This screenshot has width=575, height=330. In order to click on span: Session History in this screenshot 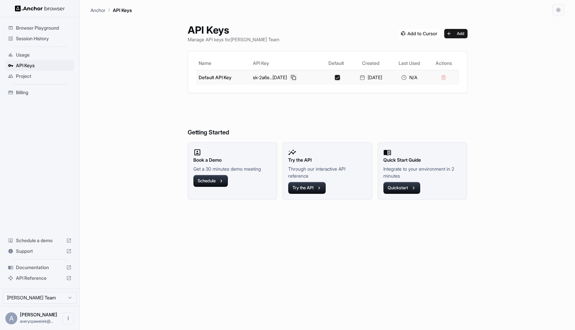, I will do `click(44, 39)`.